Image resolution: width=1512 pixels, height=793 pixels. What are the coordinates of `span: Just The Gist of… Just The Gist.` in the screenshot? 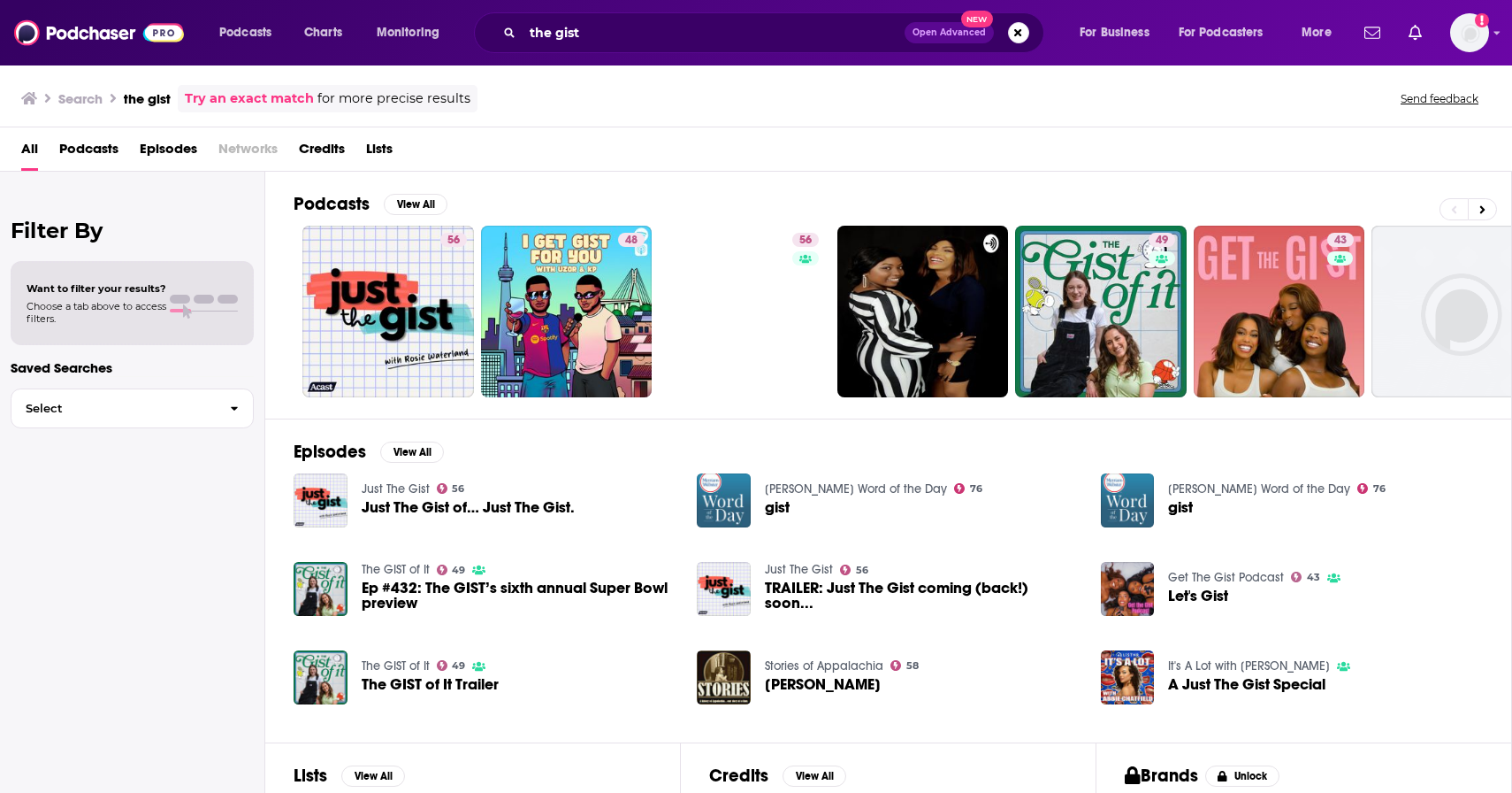 It's located at (468, 507).